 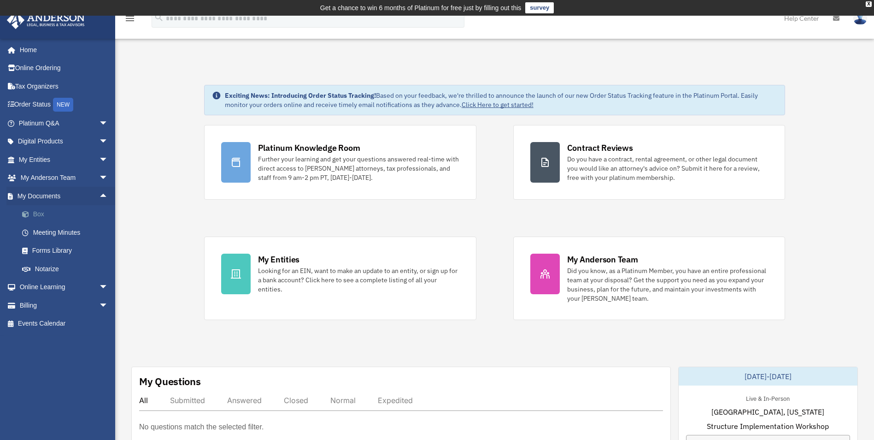 I want to click on img: User Pic, so click(x=860, y=18).